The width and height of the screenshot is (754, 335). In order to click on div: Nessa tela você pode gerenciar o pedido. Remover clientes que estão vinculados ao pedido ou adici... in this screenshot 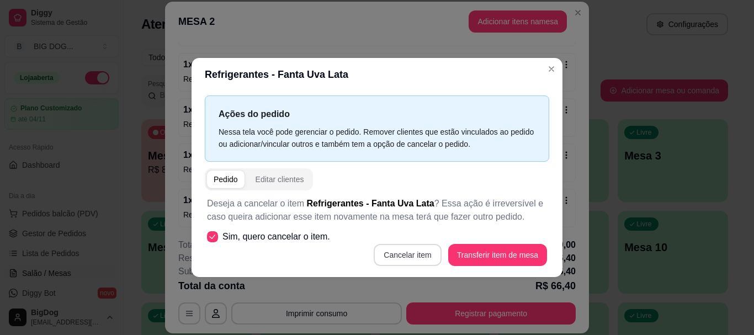, I will do `click(377, 138)`.